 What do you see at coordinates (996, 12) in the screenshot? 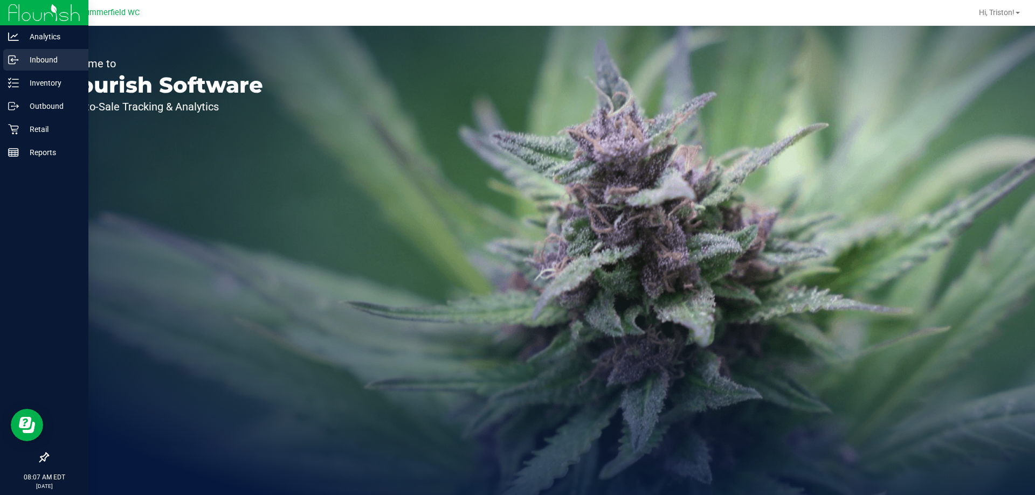
I see `span: Hi, Triston!` at bounding box center [996, 12].